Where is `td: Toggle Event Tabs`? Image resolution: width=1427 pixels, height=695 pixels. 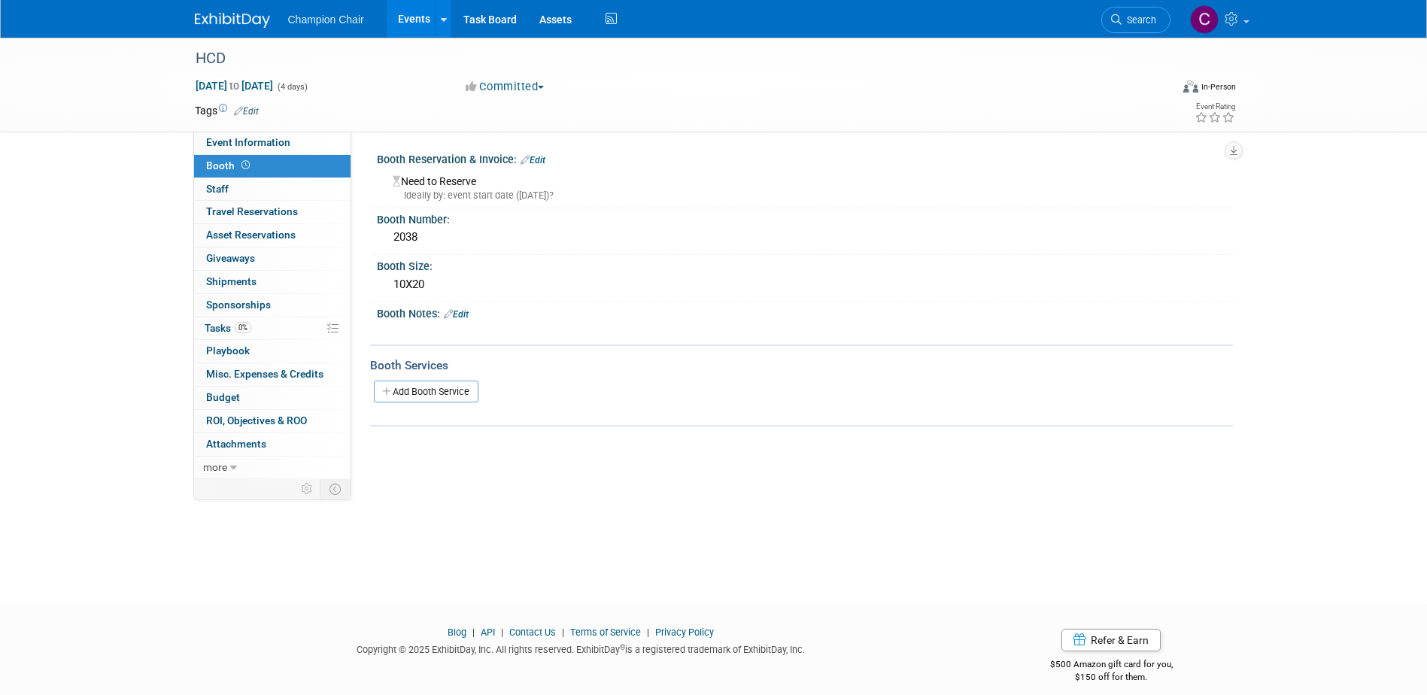
td: Toggle Event Tabs is located at coordinates (335, 489).